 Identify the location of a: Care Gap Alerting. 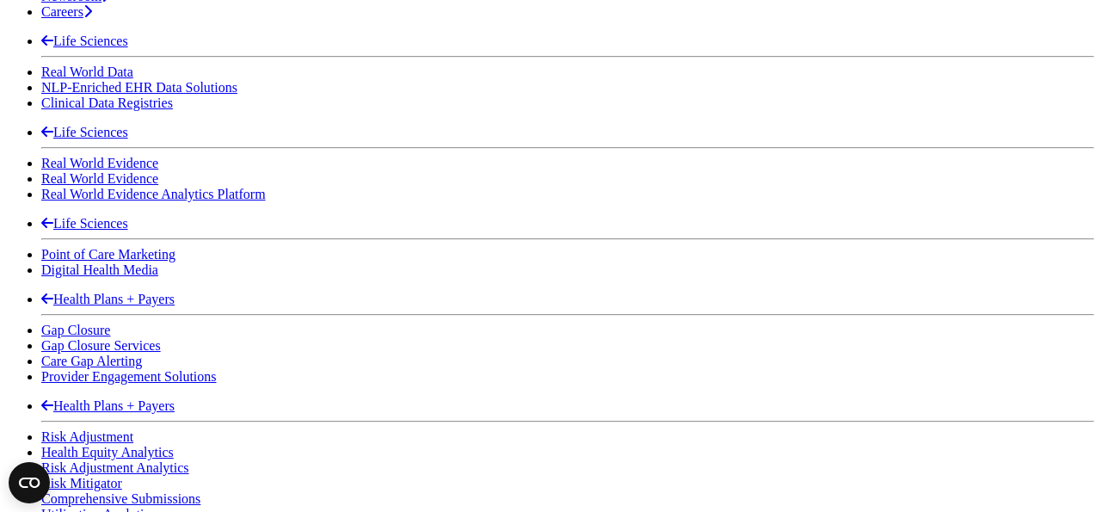
(91, 360).